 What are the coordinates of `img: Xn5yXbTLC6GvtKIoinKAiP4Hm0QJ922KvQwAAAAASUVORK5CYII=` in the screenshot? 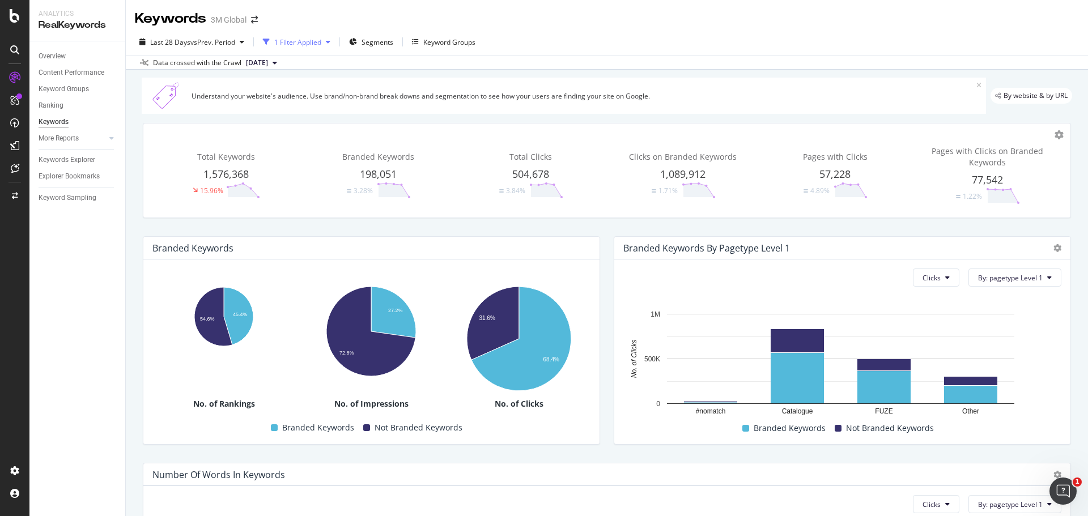 It's located at (167, 96).